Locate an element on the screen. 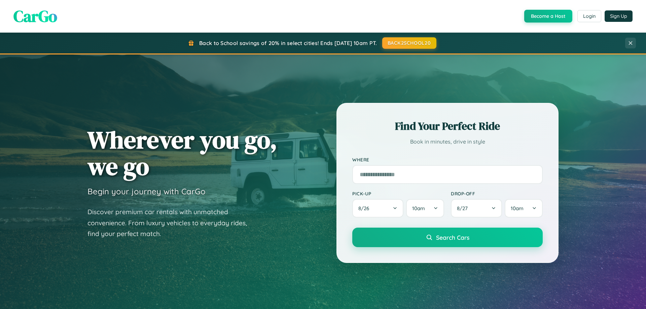 The image size is (646, 309). button: 8/26 is located at coordinates (378, 208).